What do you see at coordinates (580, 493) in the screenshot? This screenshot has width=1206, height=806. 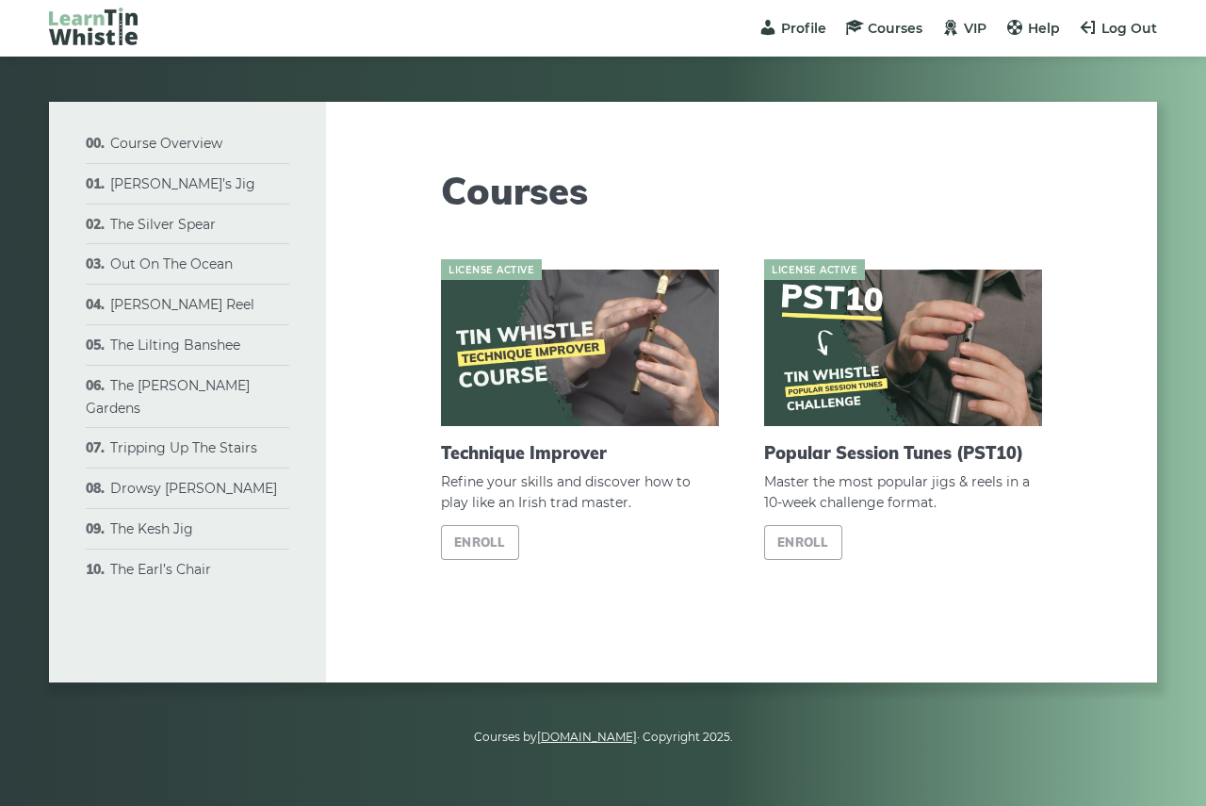 I see `span: Refine your skills and discover how to play like an Irish trad master.` at bounding box center [580, 493].